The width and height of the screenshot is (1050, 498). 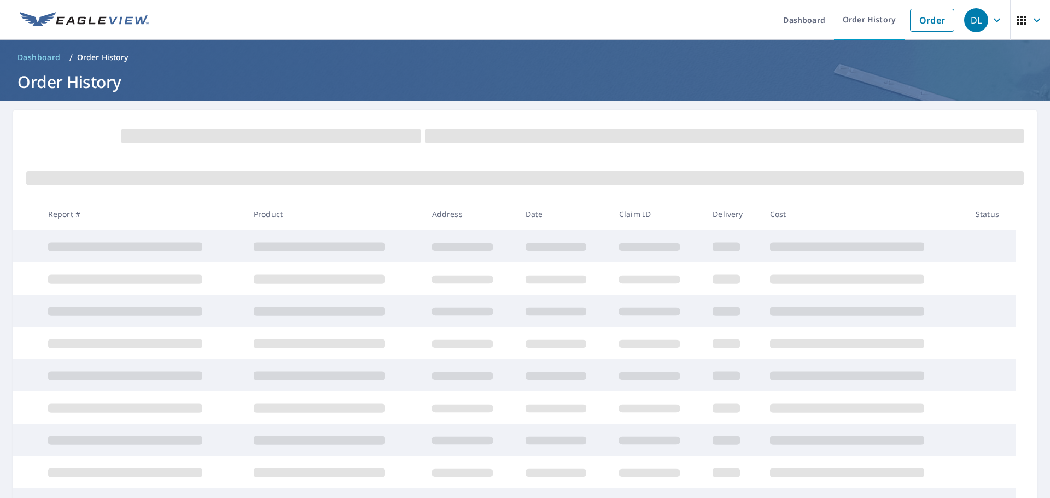 What do you see at coordinates (334, 214) in the screenshot?
I see `th: Product` at bounding box center [334, 214].